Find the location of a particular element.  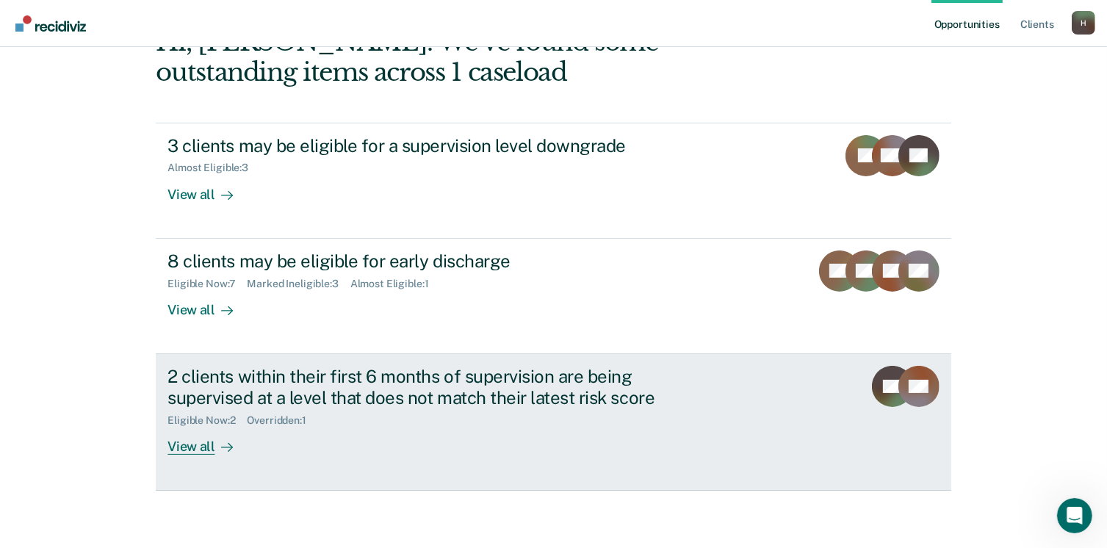

div: Eligible Now : 2 is located at coordinates (207, 420).